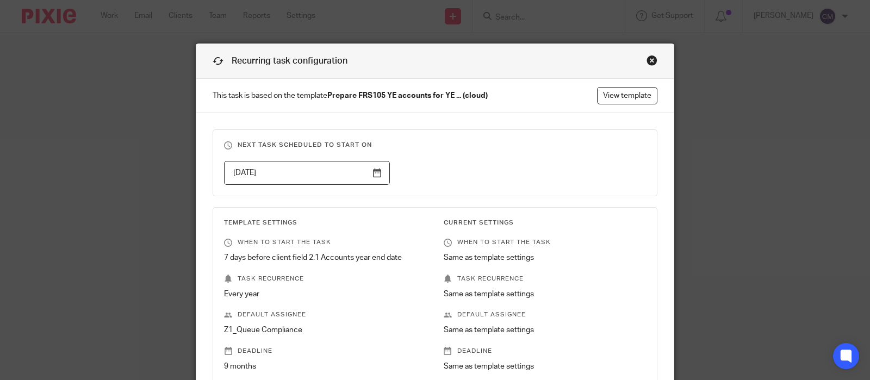 This screenshot has height=380, width=870. I want to click on p: Z1_Queue Compliance, so click(325, 330).